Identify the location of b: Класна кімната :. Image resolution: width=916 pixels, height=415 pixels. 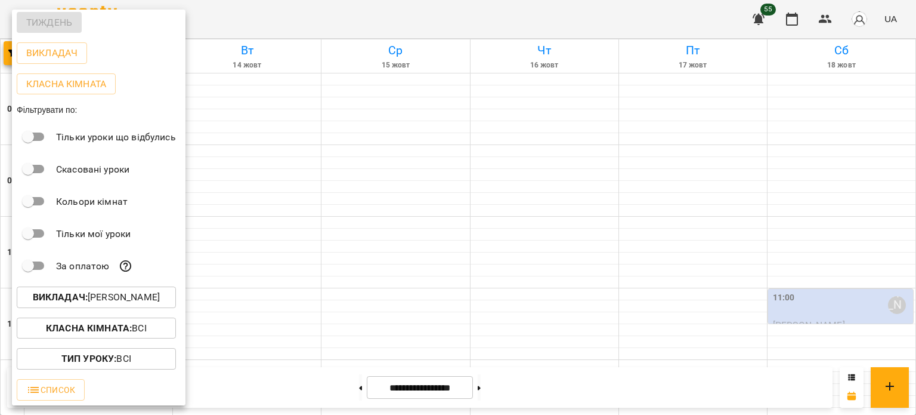
(89, 327).